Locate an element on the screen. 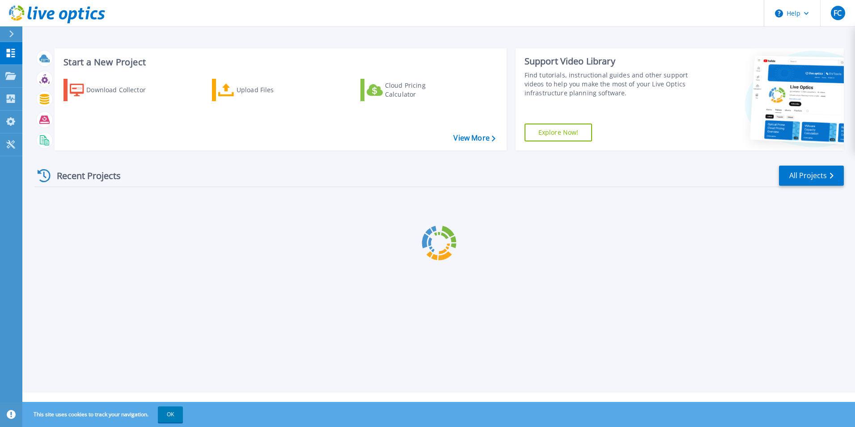  a: View More is located at coordinates (474, 138).